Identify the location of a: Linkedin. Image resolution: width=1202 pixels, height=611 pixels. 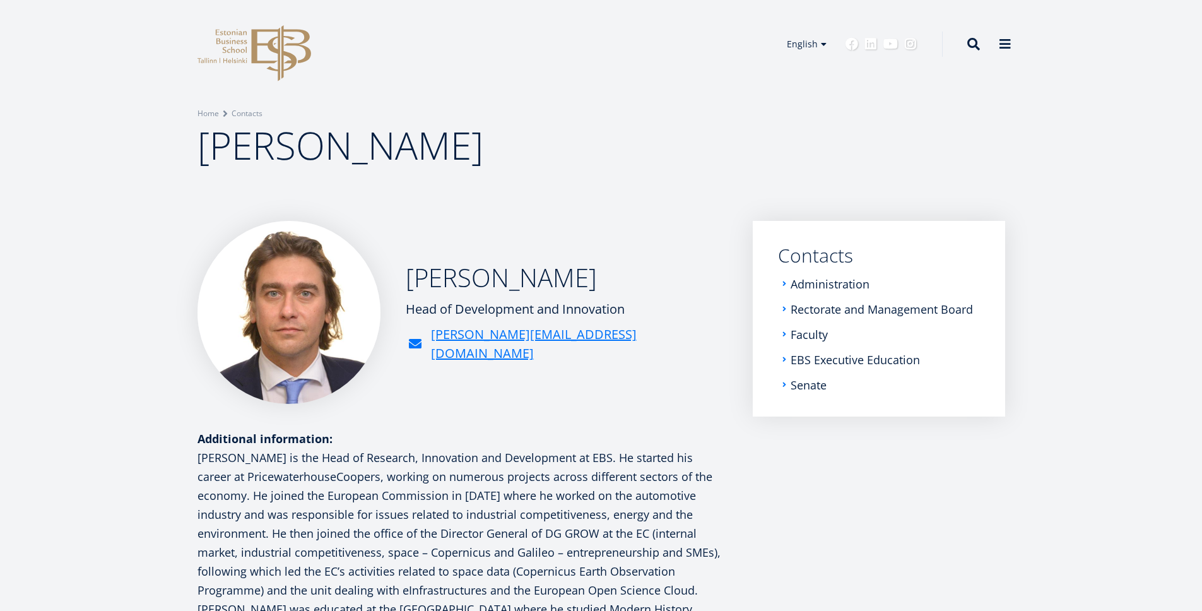
(871, 44).